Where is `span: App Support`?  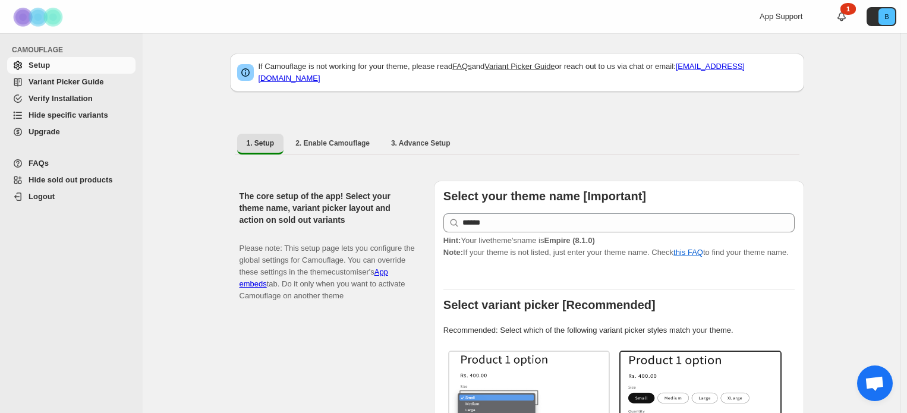
span: App Support is located at coordinates (781, 16).